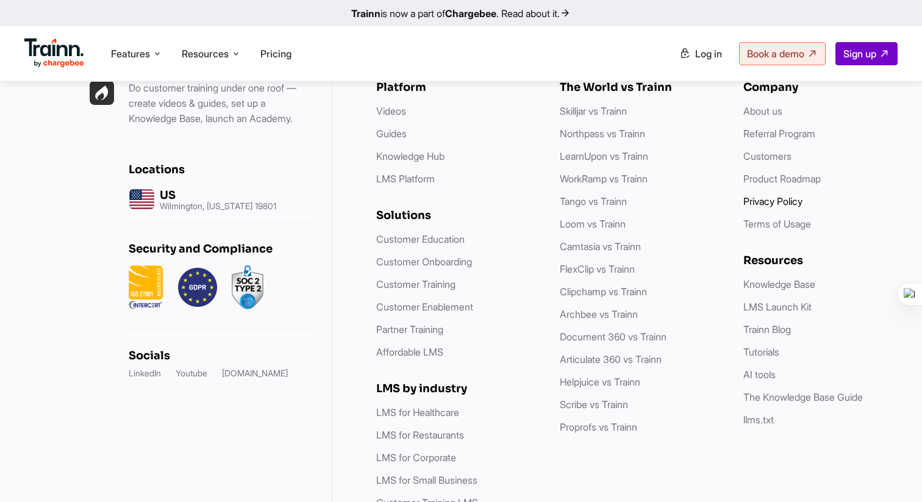 The image size is (922, 502). Describe the element at coordinates (392, 134) in the screenshot. I see `a: Guides` at that location.